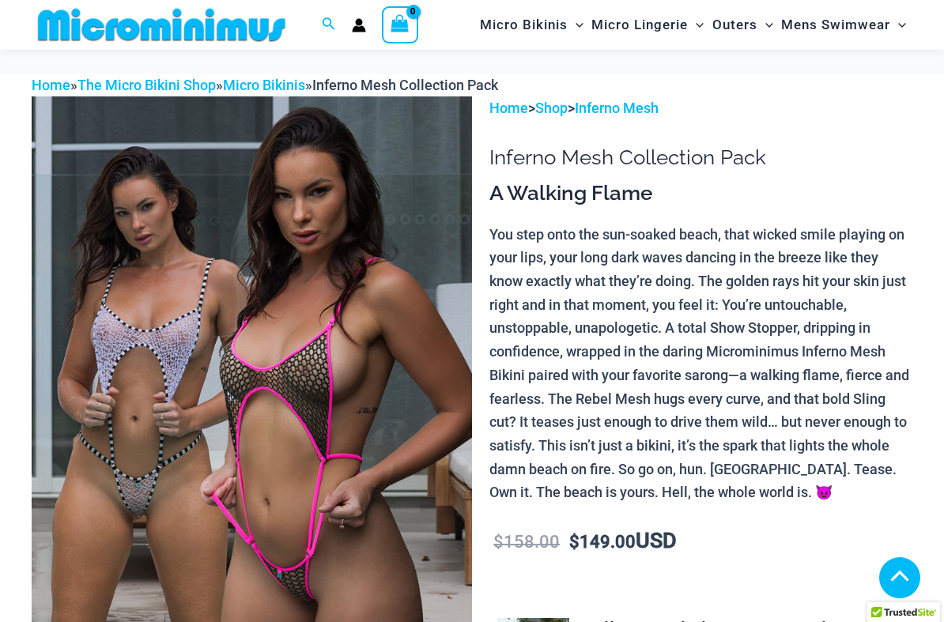  What do you see at coordinates (146, 85) in the screenshot?
I see `a: The Micro Bikini Shop` at bounding box center [146, 85].